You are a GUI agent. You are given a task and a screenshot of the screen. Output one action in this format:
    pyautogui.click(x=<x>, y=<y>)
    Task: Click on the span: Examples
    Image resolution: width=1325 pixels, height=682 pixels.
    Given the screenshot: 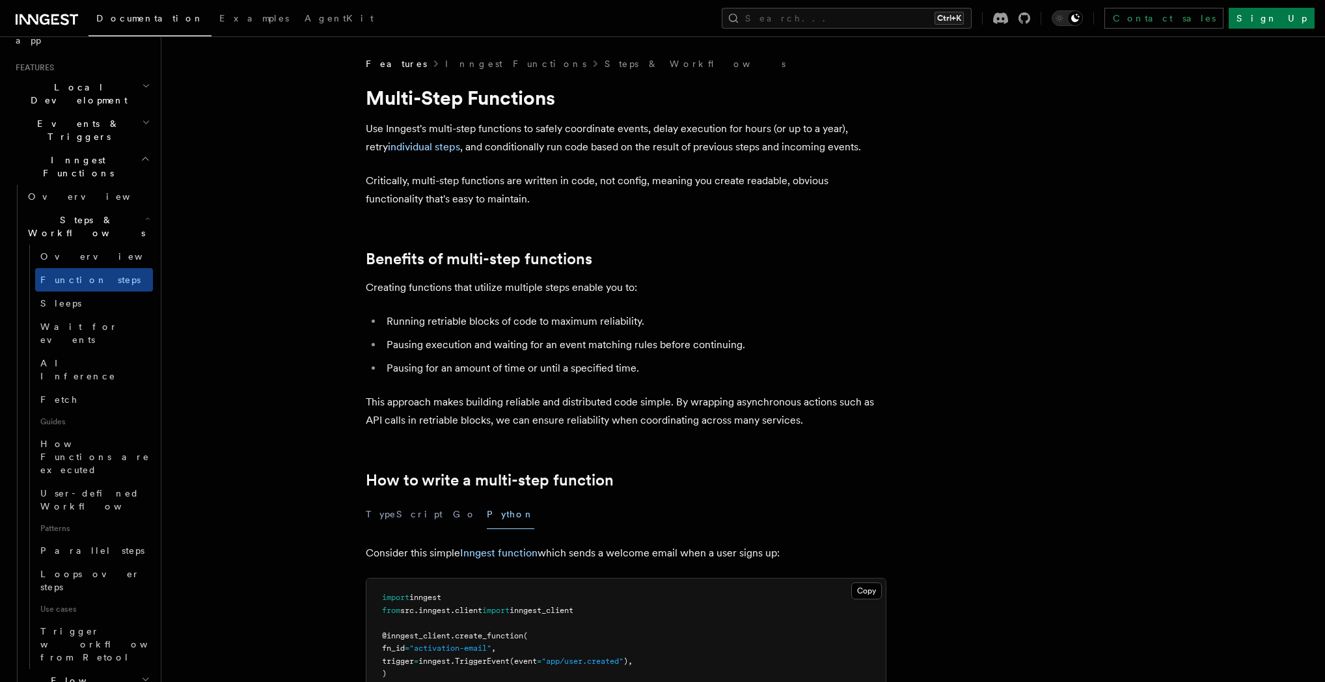 What is the action you would take?
    pyautogui.click(x=254, y=18)
    